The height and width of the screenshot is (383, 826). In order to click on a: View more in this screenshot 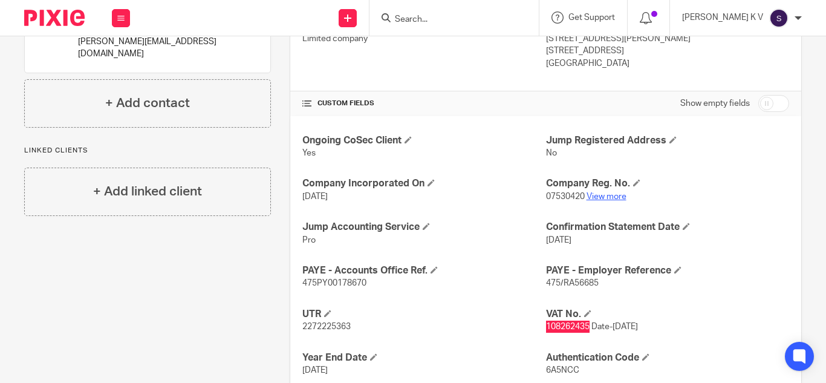, I will do `click(607, 197)`.